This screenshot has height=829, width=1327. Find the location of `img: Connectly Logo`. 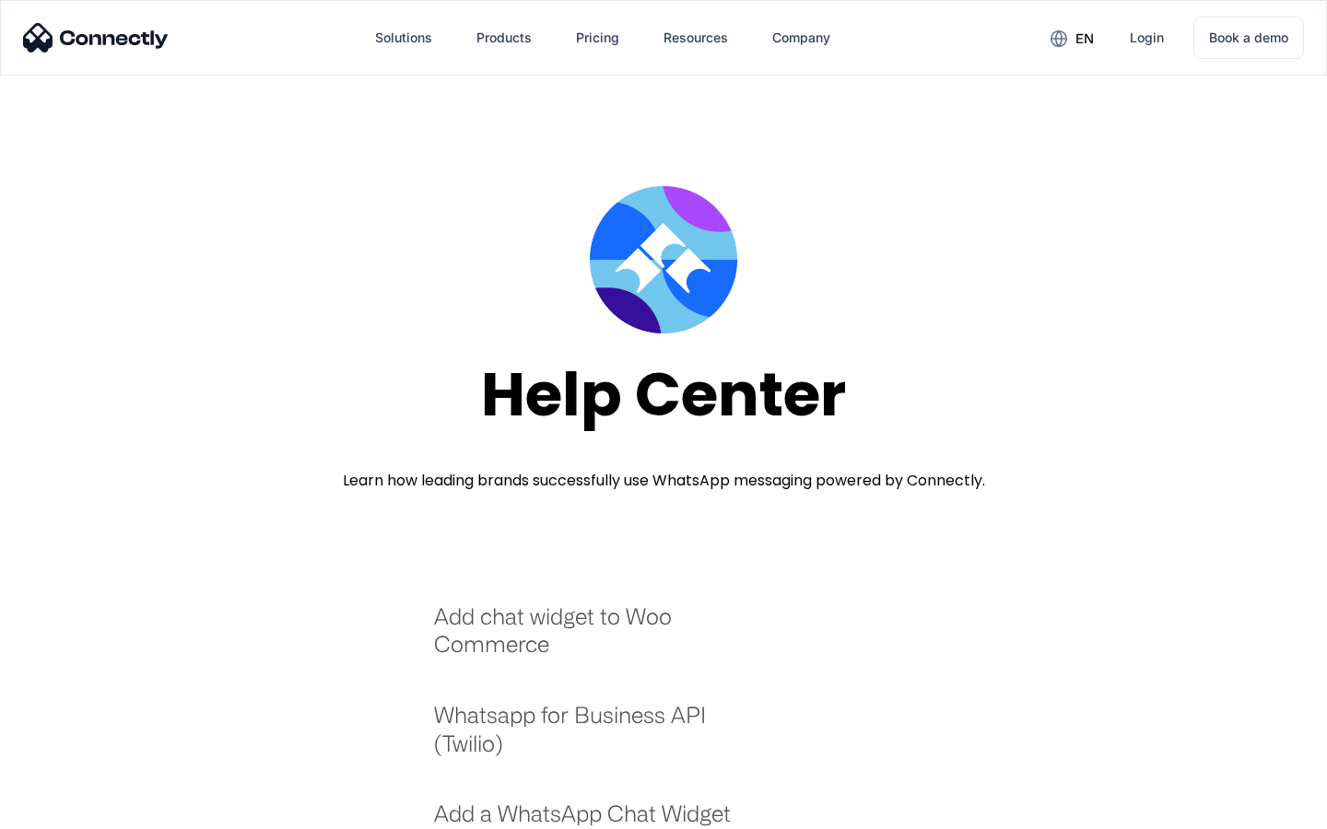

img: Connectly Logo is located at coordinates (96, 38).